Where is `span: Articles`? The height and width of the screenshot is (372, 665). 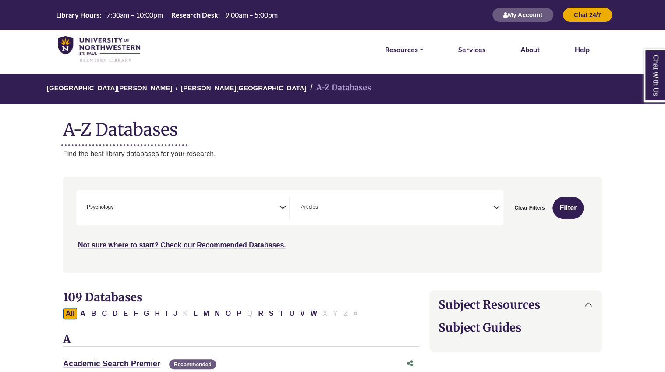 span: Articles is located at coordinates (309, 207).